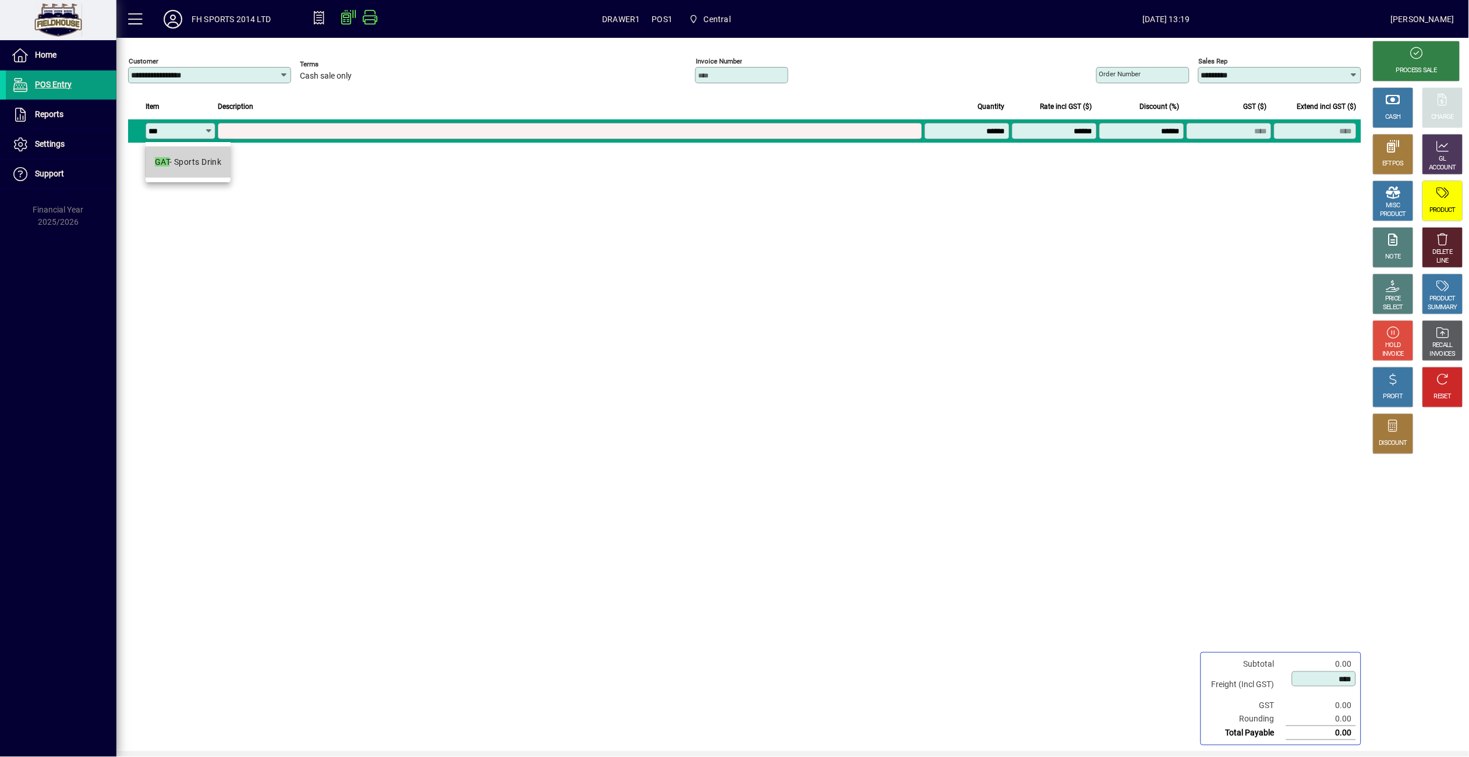 This screenshot has height=757, width=1469. Describe the element at coordinates (173, 19) in the screenshot. I see `button: Profile` at that location.